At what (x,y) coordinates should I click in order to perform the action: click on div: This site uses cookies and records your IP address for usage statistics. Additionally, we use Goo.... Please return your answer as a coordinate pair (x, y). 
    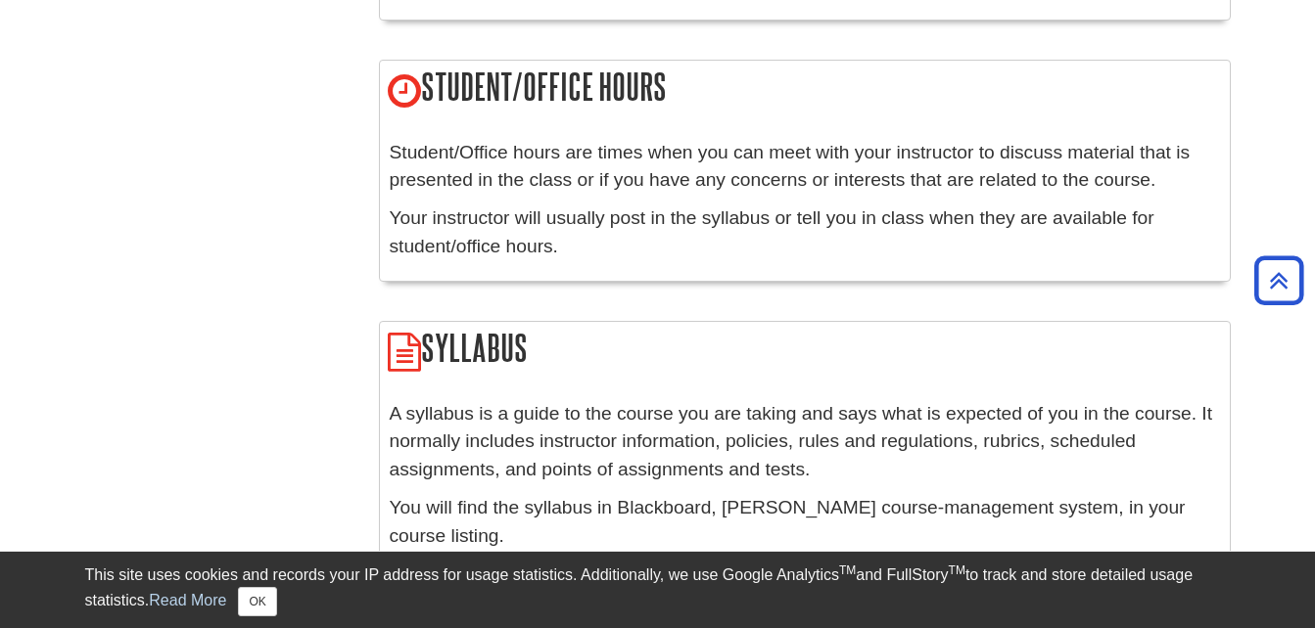
    Looking at the image, I should click on (658, 590).